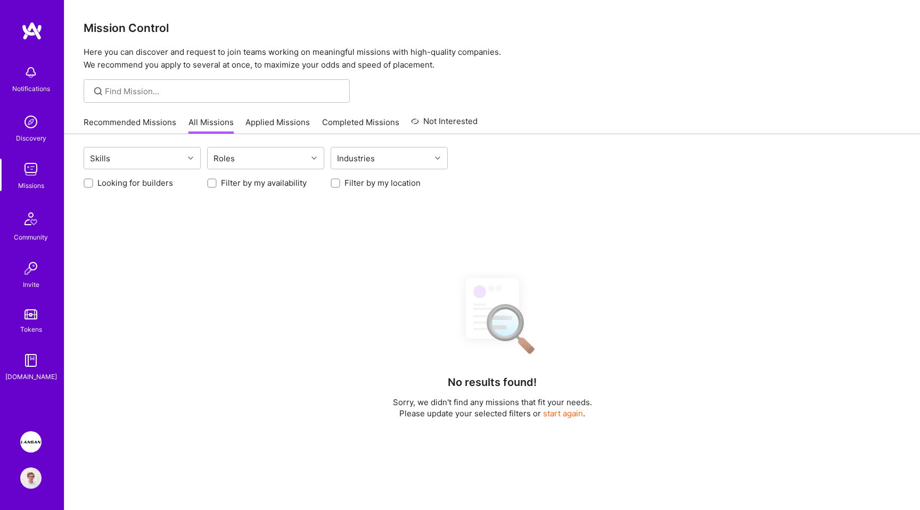 This screenshot has width=920, height=510. Describe the element at coordinates (31, 268) in the screenshot. I see `img: Invite` at that location.